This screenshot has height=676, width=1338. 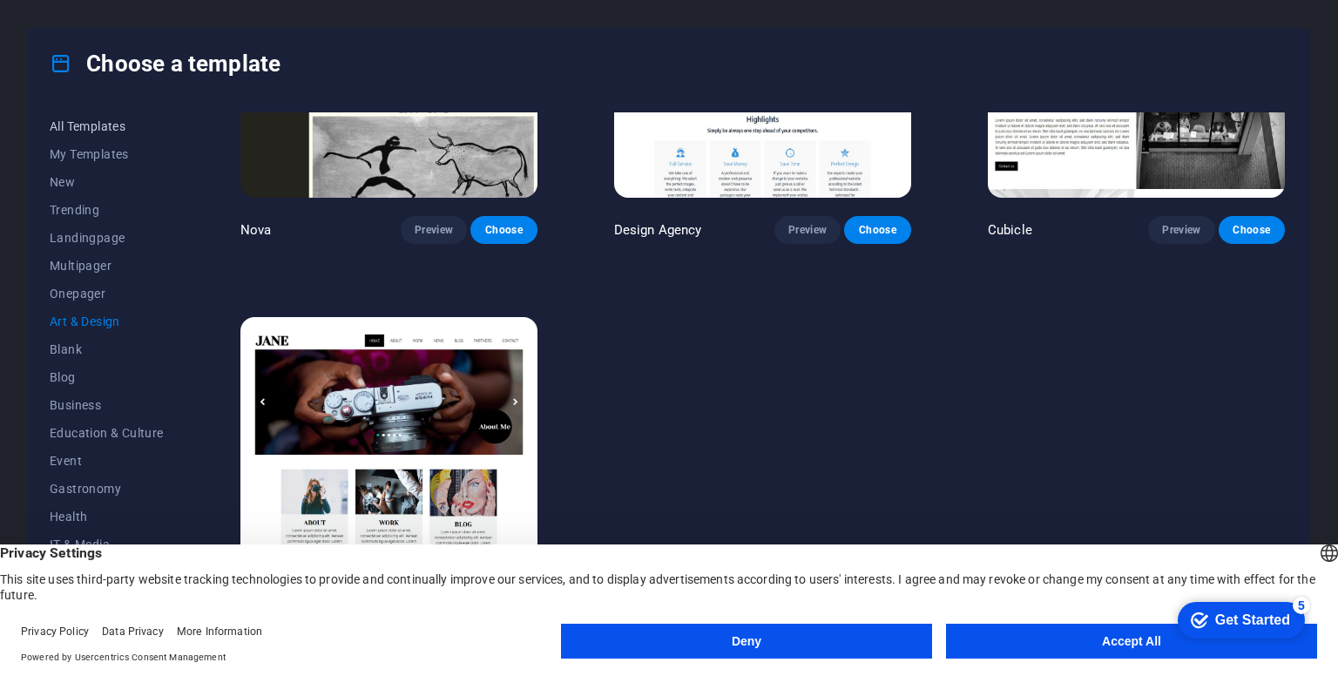 I want to click on button: Landingpage, so click(x=106, y=238).